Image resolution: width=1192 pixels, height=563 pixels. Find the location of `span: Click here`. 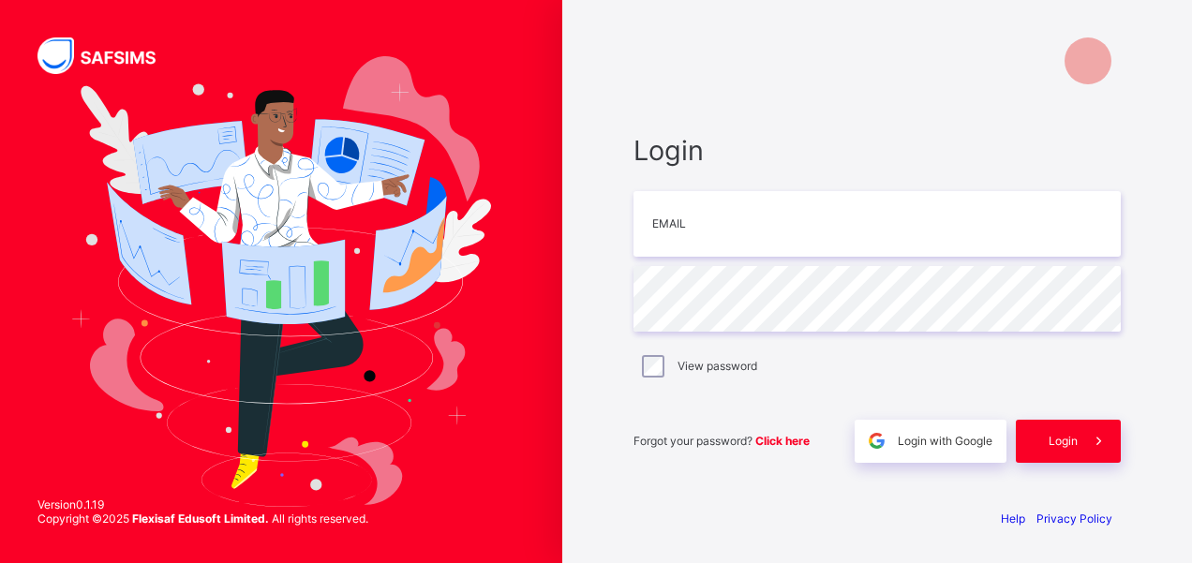

span: Click here is located at coordinates (783, 441).